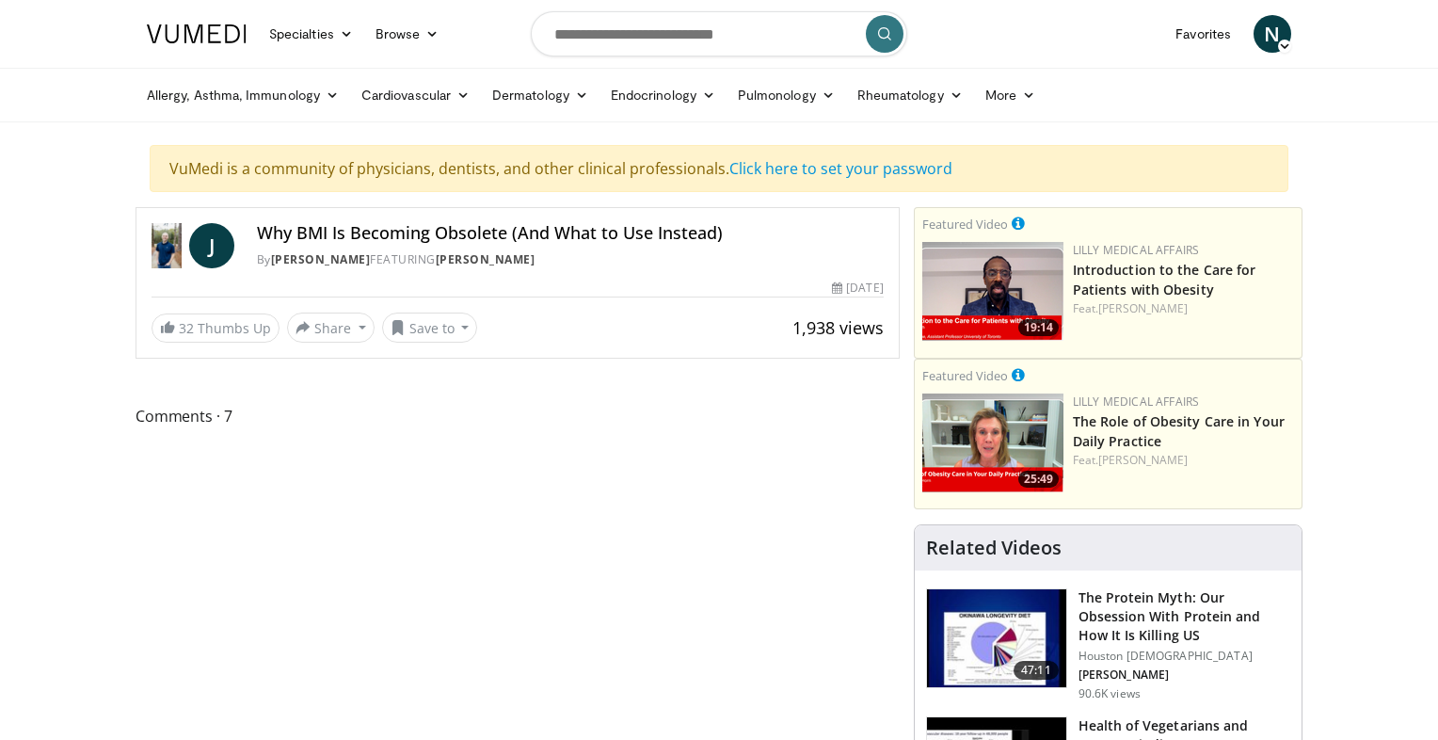 The height and width of the screenshot is (740, 1438). What do you see at coordinates (1273, 34) in the screenshot?
I see `a: N` at bounding box center [1273, 34].